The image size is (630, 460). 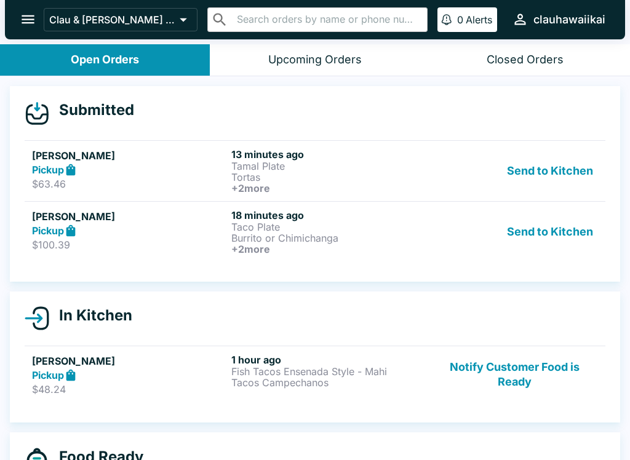 What do you see at coordinates (559, 19) in the screenshot?
I see `button: clauhawaiikai` at bounding box center [559, 19].